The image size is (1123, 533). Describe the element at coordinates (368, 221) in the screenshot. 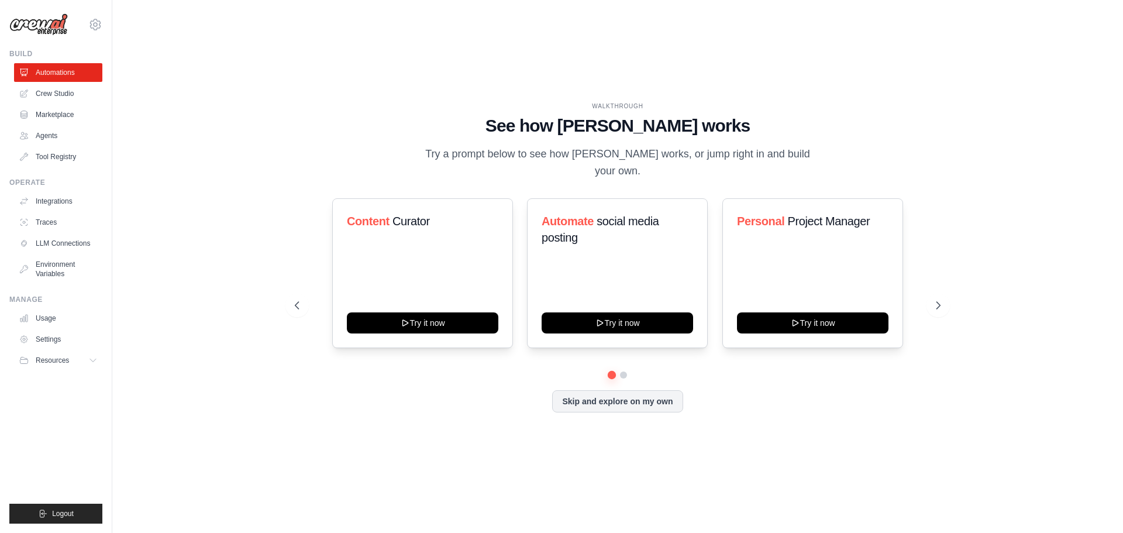

I see `span: Content` at that location.